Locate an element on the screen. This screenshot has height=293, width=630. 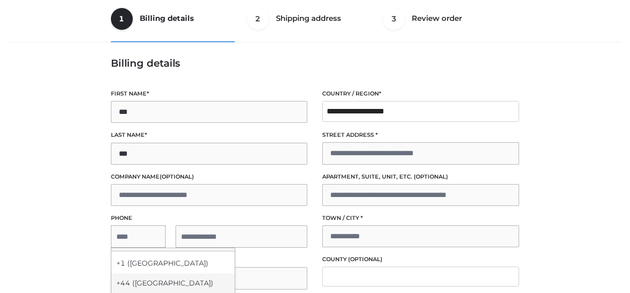
label: Country / Region is located at coordinates (421, 94).